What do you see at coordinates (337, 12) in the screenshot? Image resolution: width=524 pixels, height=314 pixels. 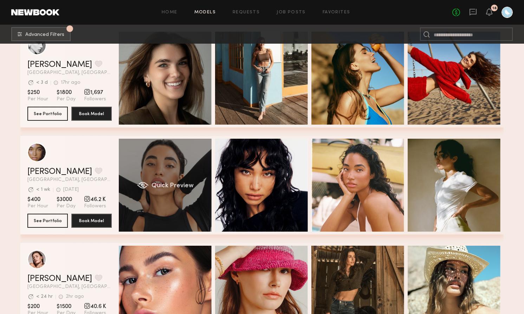 I see `a: Favorites` at bounding box center [337, 12].